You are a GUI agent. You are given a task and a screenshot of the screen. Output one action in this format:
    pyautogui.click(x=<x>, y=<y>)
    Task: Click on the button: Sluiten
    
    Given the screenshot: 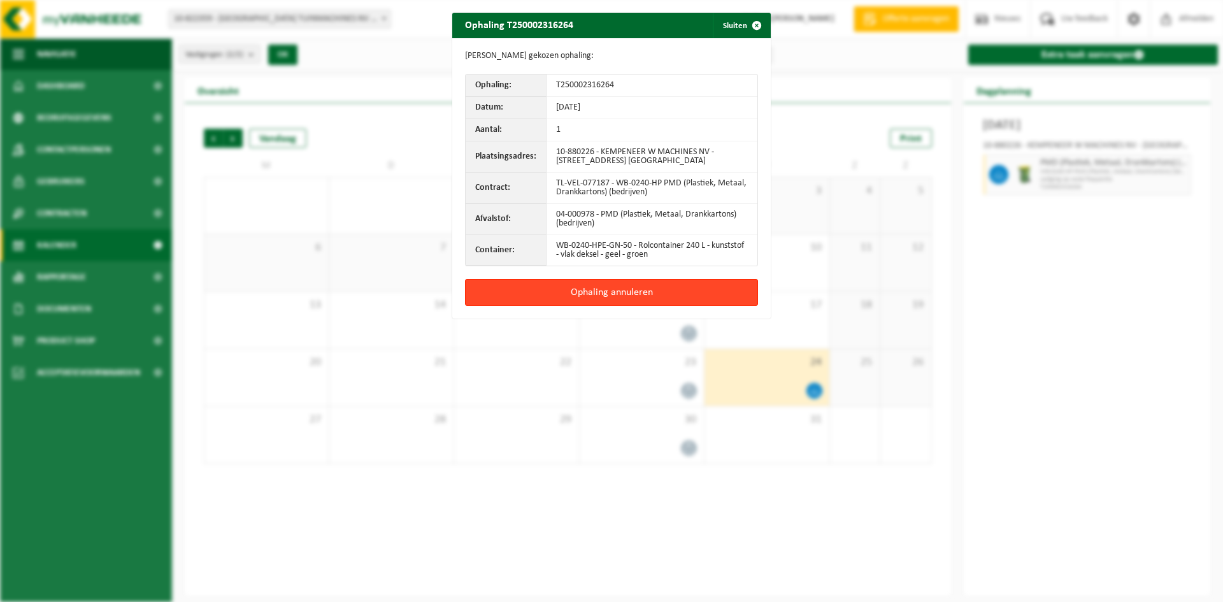 What is the action you would take?
    pyautogui.click(x=741, y=25)
    